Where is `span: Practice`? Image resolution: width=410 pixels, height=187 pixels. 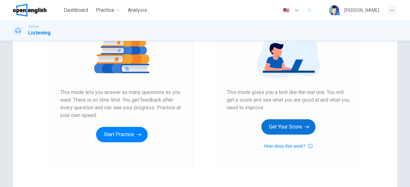
span: Practice is located at coordinates (105, 10).